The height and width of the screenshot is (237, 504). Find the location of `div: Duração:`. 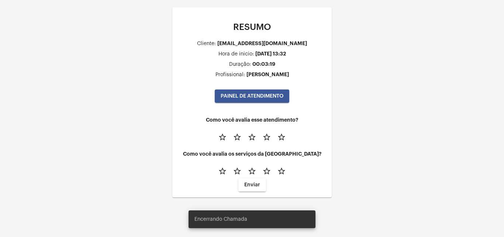

div: Duração: is located at coordinates (240, 64).